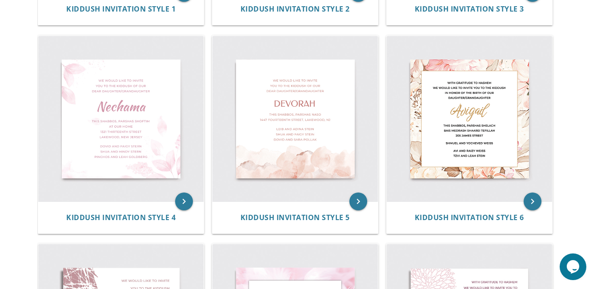  Describe the element at coordinates (295, 9) in the screenshot. I see `a: Kiddush Invitation Style 2` at that location.